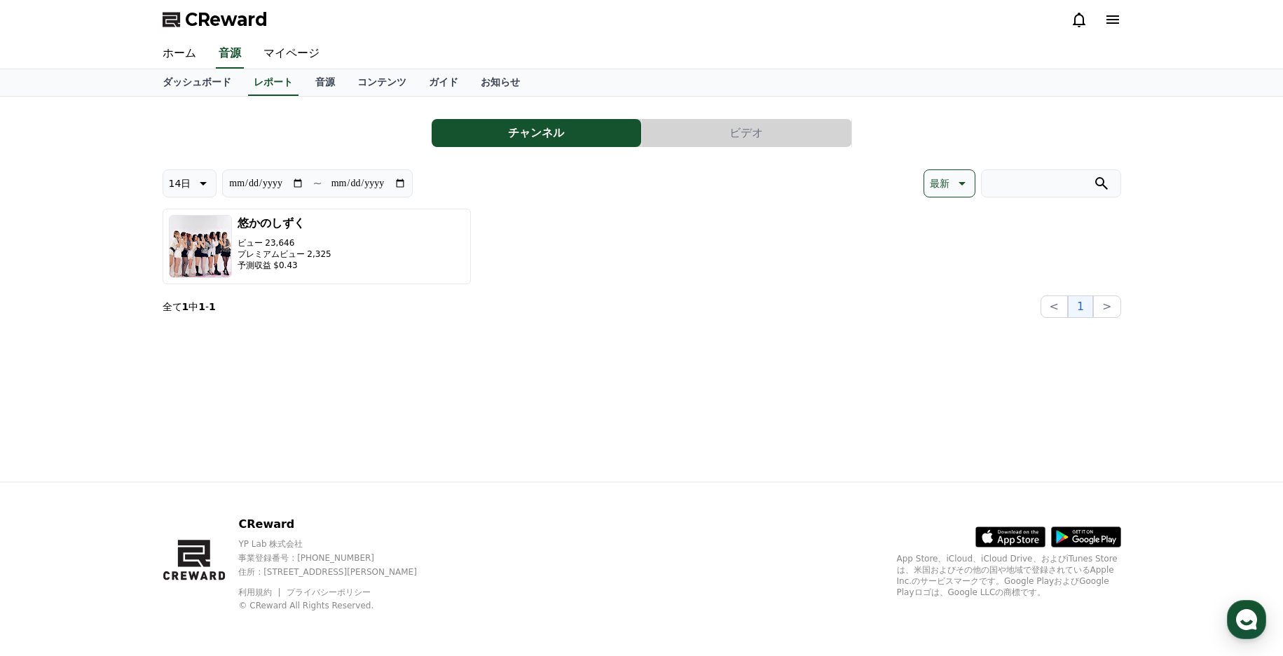 The height and width of the screenshot is (656, 1283). I want to click on a: Messages, so click(137, 462).